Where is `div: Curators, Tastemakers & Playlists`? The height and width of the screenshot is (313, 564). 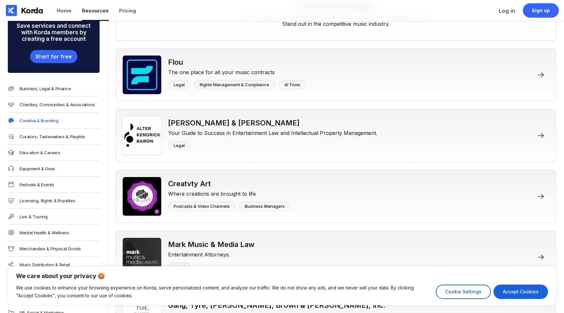 div: Curators, Tastemakers & Playlists is located at coordinates (52, 137).